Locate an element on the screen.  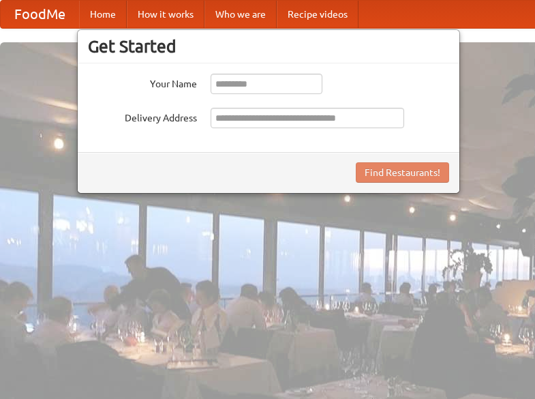
label: Delivery Address is located at coordinates (142, 116).